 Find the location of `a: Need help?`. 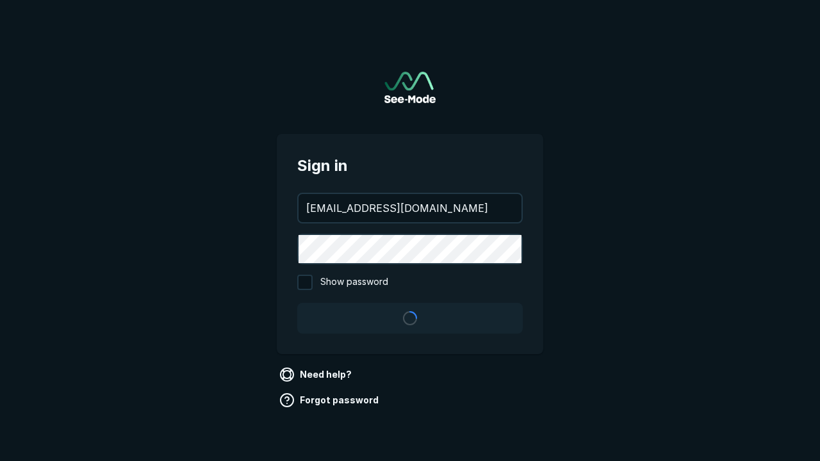

a: Need help? is located at coordinates (316, 375).